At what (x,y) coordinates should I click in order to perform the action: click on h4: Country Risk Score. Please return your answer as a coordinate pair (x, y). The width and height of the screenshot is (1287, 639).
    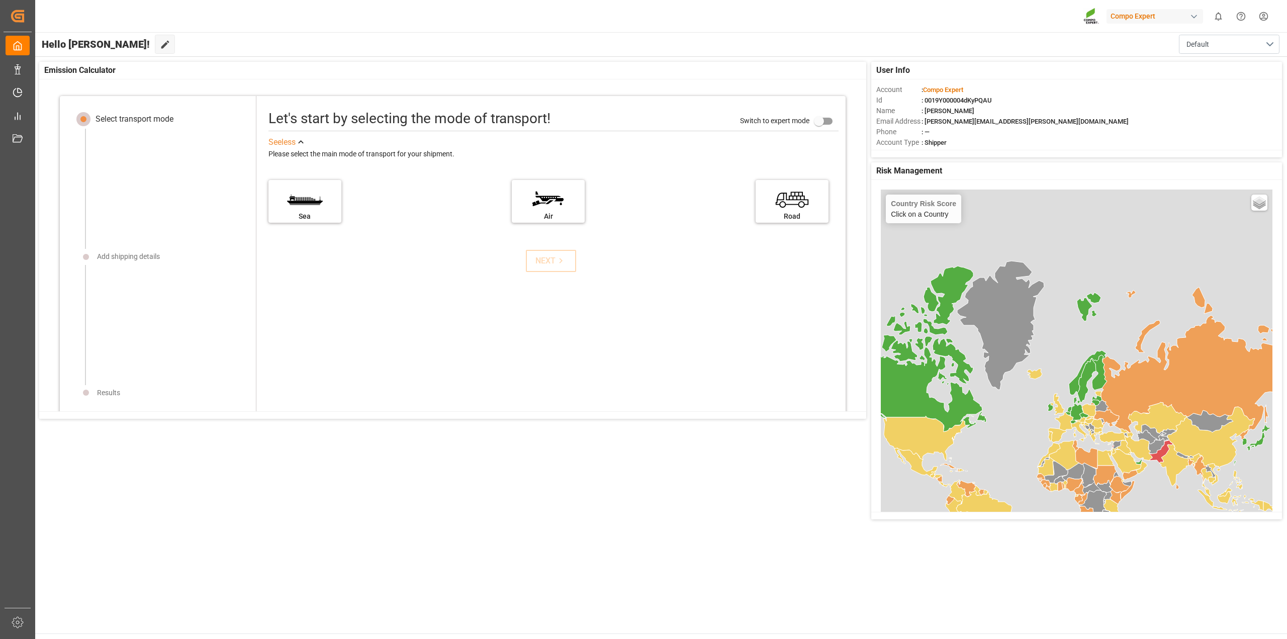
    Looking at the image, I should click on (924, 204).